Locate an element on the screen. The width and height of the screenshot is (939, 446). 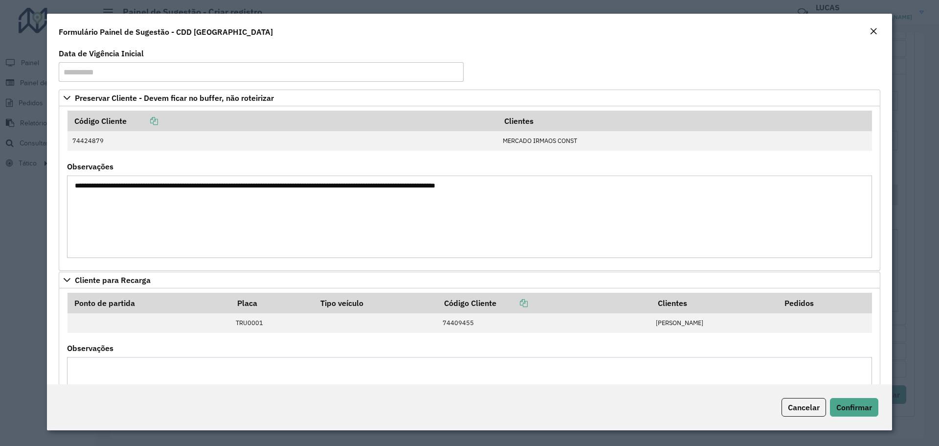
span: Confirmar is located at coordinates (854, 407).